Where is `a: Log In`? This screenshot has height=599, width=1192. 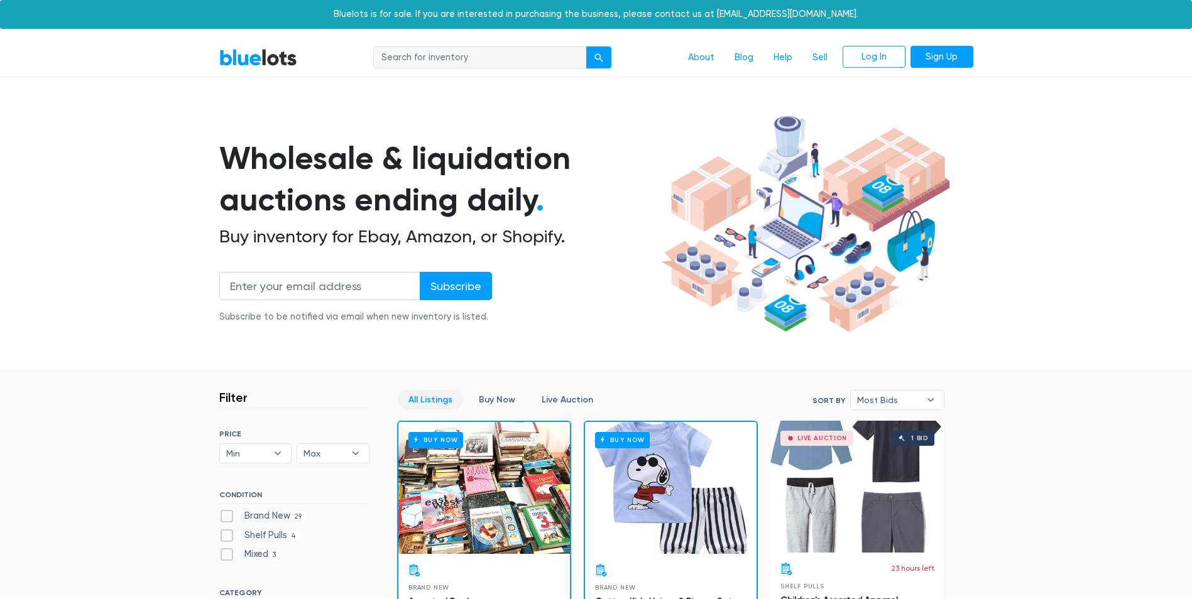
a: Log In is located at coordinates (874, 57).